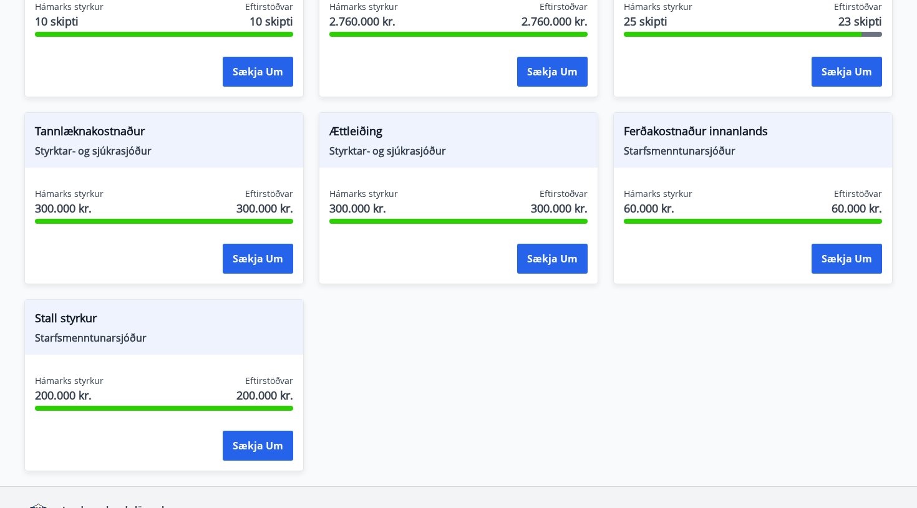  Describe the element at coordinates (860, 21) in the screenshot. I see `span: 23 skipti` at that location.